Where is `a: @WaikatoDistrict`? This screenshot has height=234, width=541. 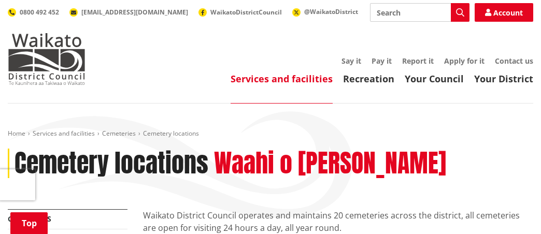 a: @WaikatoDistrict is located at coordinates (325, 11).